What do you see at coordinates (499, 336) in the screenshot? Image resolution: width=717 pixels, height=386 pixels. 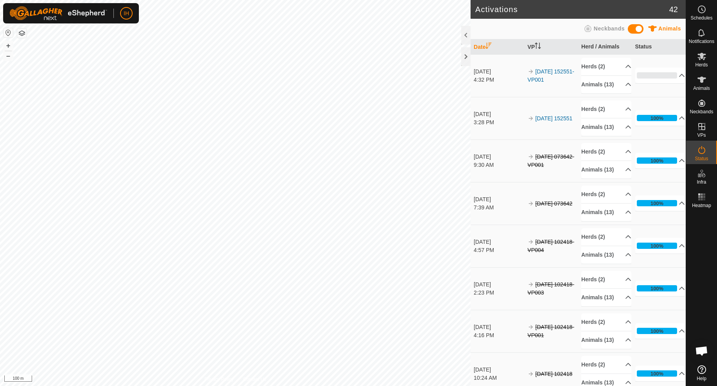 I see `div: 4:16 PM` at bounding box center [499, 336].